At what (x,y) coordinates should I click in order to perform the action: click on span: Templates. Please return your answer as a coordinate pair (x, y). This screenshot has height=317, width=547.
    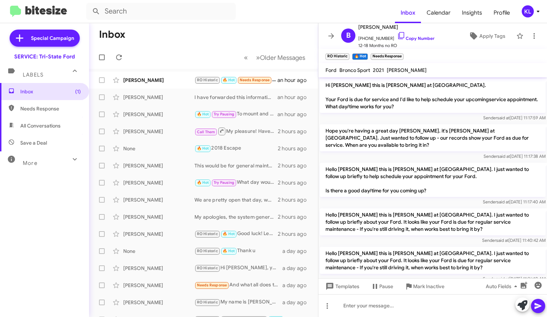
    Looking at the image, I should click on (341, 286).